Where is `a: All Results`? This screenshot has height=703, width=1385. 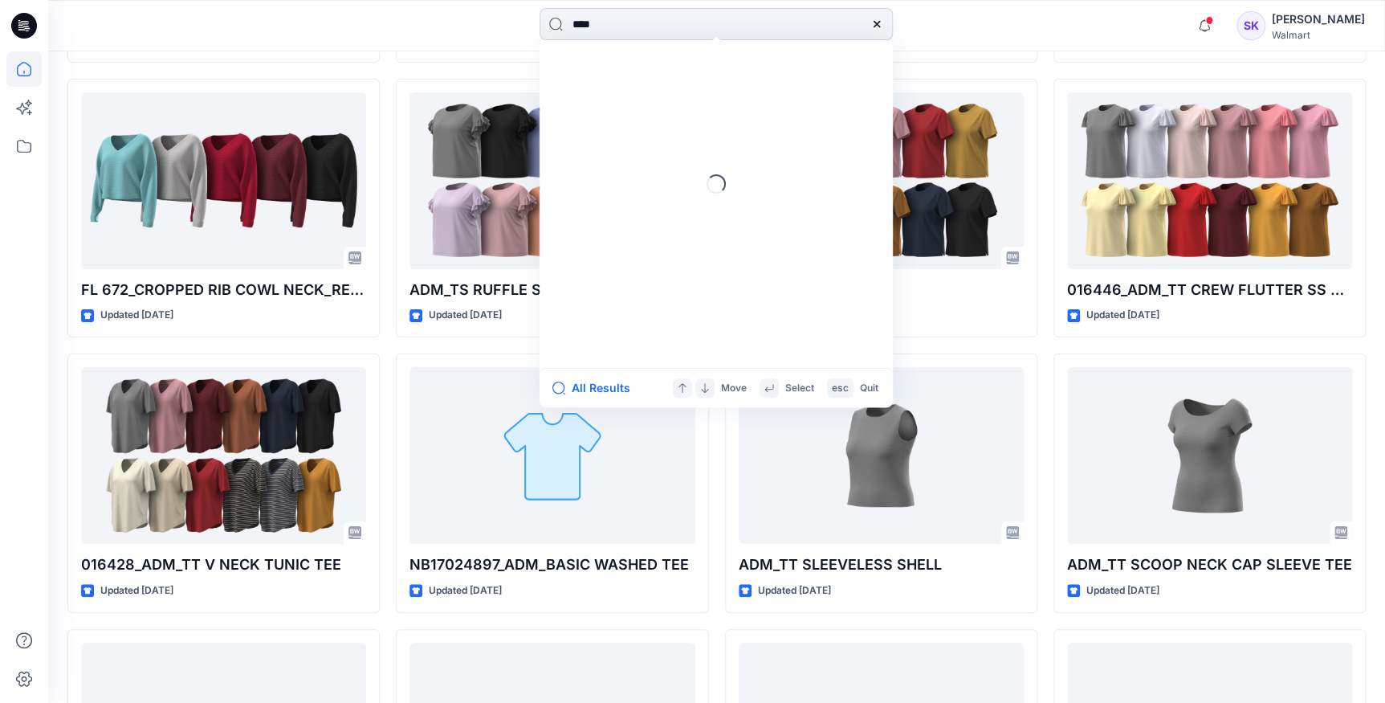 a: All Results is located at coordinates (597, 388).